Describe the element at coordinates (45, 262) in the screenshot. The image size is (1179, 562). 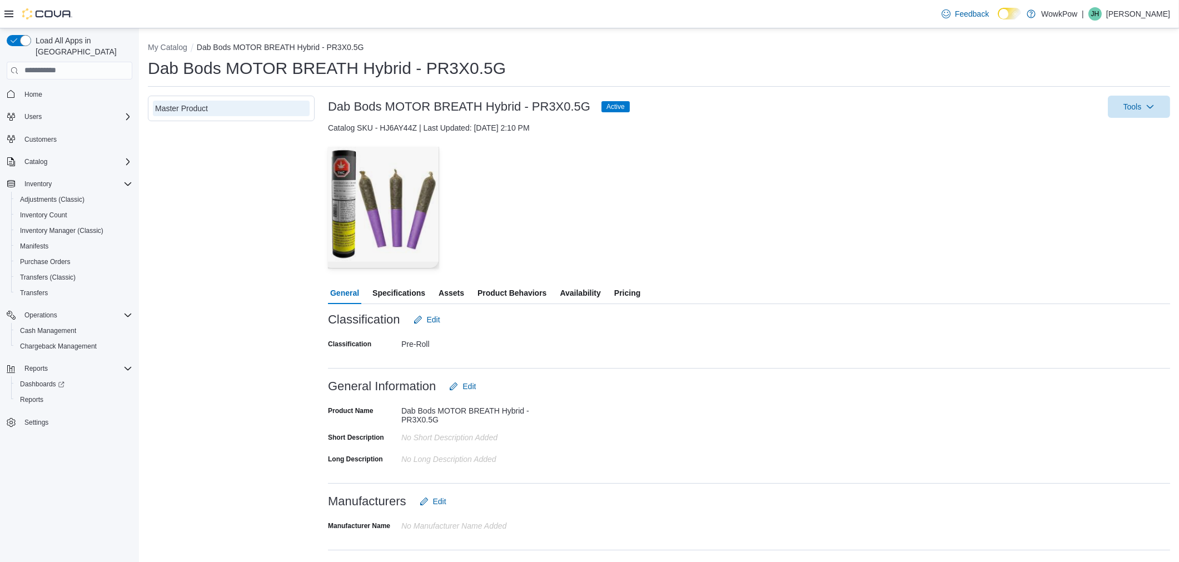
I see `a: Purchase Orders` at that location.